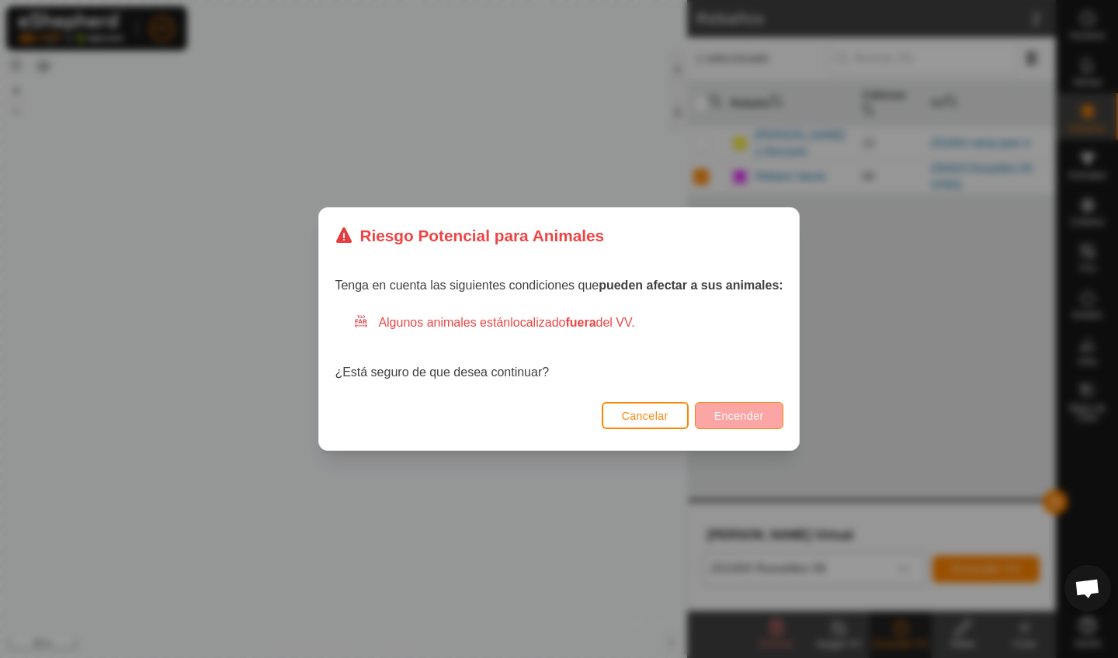  I want to click on div: ¿Está seguro de que desea continuar?, so click(558, 348).